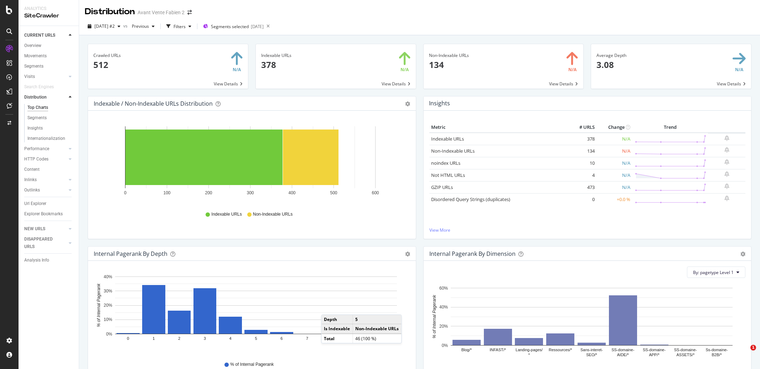 This screenshot has width=760, height=369. Describe the element at coordinates (49, 214) in the screenshot. I see `a: Explorer Bookmarks` at that location.